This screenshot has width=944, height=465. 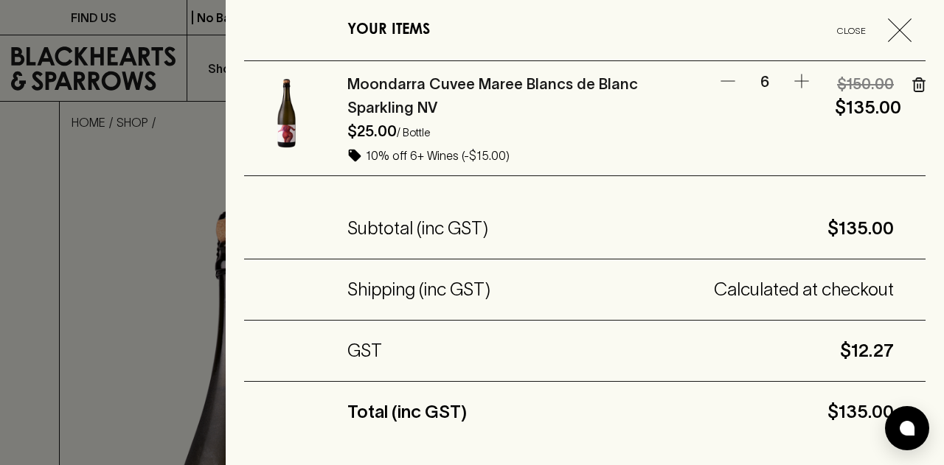 What do you see at coordinates (286, 114) in the screenshot?
I see `img: Moondarra Cuvee Maree Blancs de Blanc Sparkling NV` at bounding box center [286, 114].